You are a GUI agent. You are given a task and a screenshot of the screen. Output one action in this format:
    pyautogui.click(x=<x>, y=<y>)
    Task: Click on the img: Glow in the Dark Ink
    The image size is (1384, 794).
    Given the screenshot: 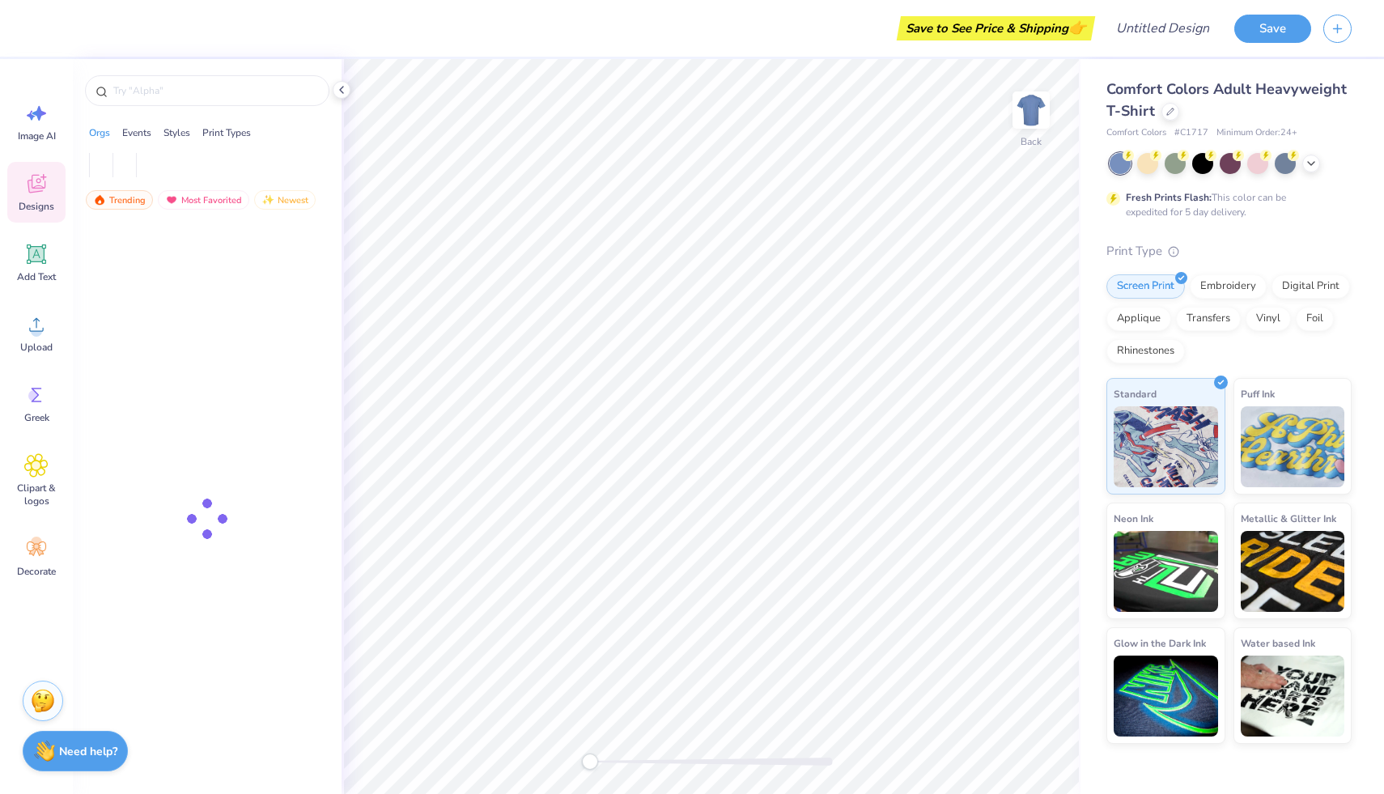 What is the action you would take?
    pyautogui.click(x=1166, y=696)
    